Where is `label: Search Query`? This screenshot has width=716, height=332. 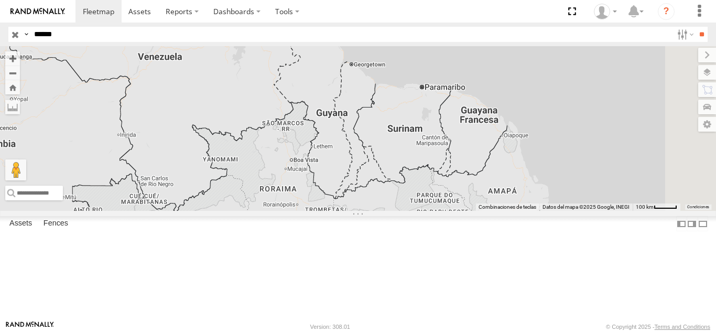
label: Search Query is located at coordinates (26, 34).